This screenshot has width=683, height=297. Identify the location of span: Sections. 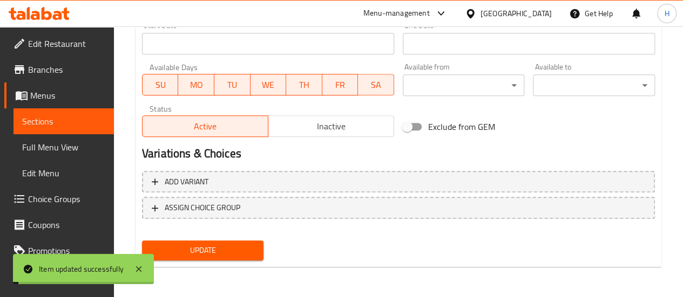
(64, 121).